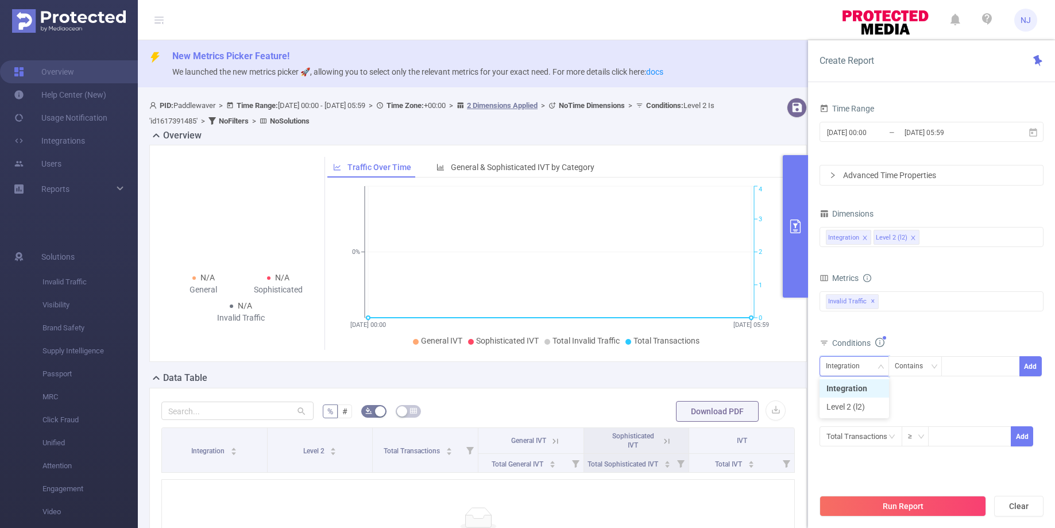 The image size is (1055, 528). I want to click on span: NJ, so click(1026, 20).